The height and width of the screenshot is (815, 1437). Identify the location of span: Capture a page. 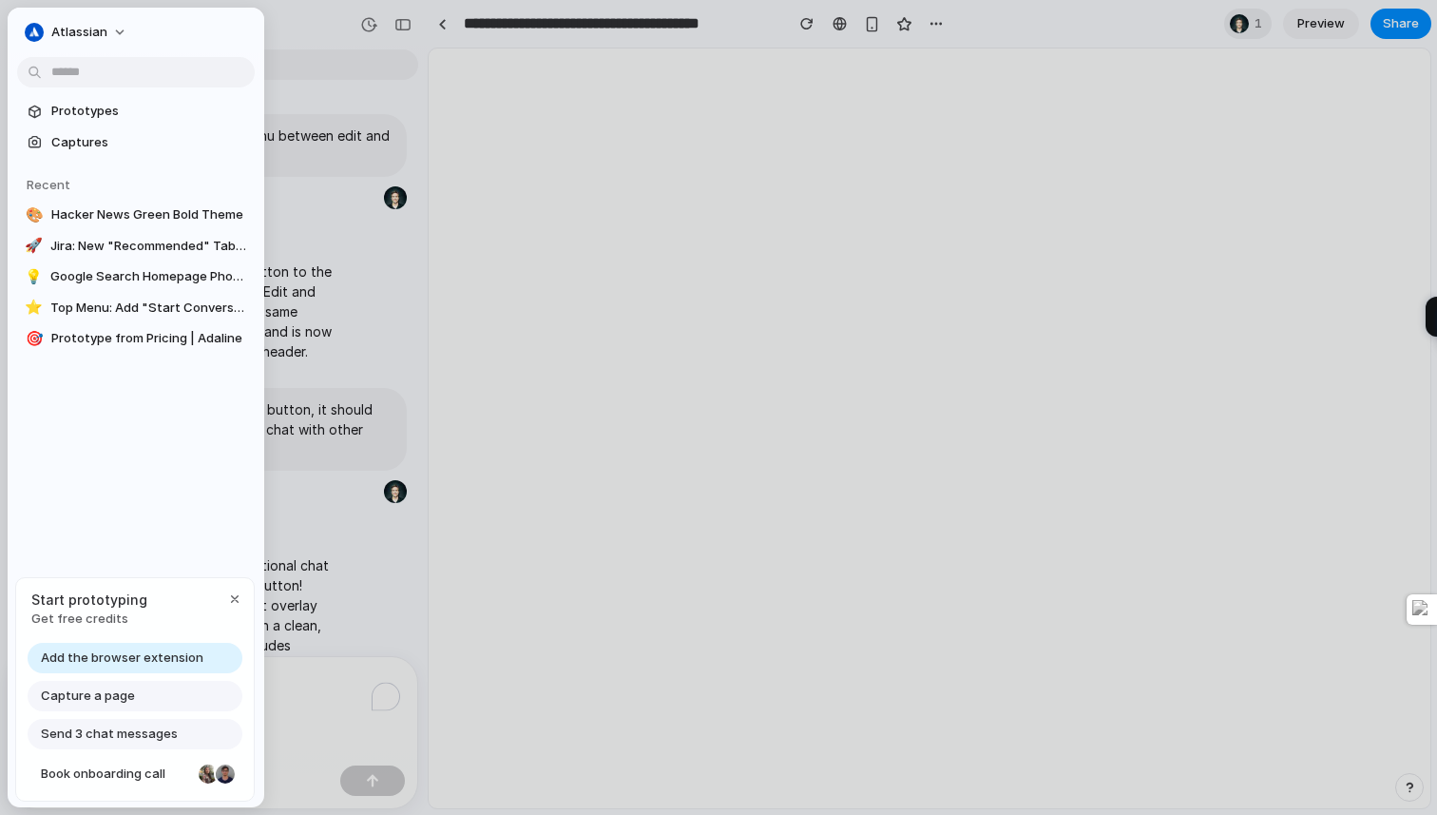
(87, 696).